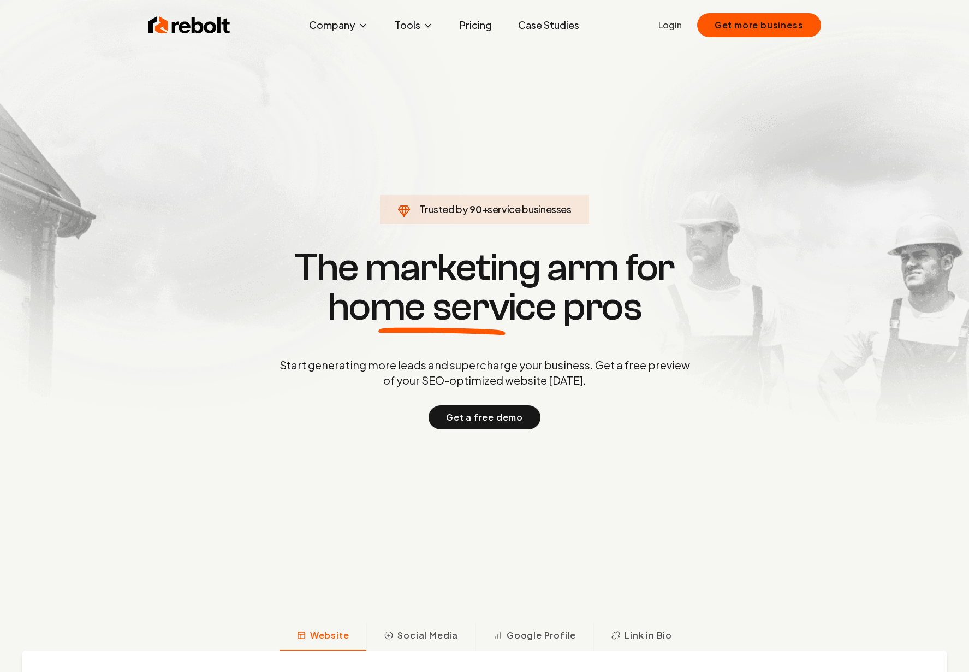 The image size is (969, 672). Describe the element at coordinates (330, 635) in the screenshot. I see `span: Website` at that location.